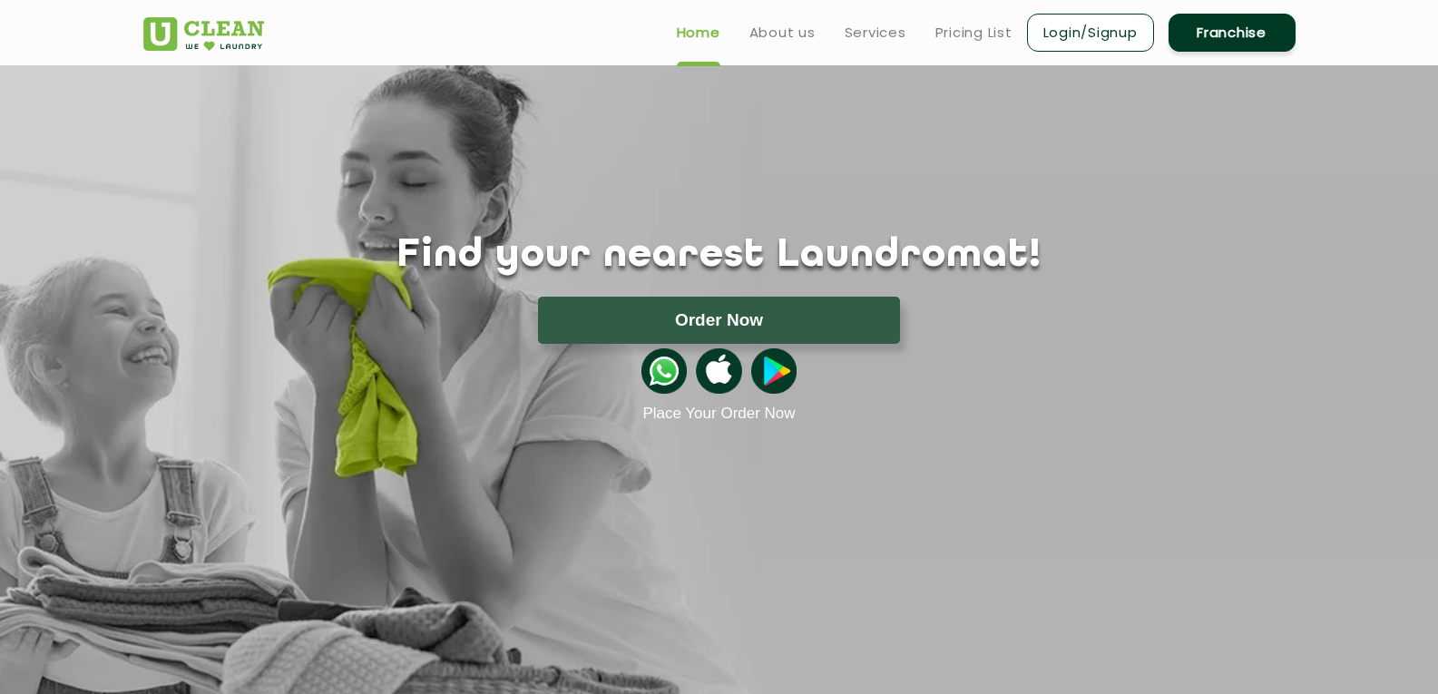  What do you see at coordinates (774, 371) in the screenshot?
I see `img: playstoreicon.png` at bounding box center [774, 371].